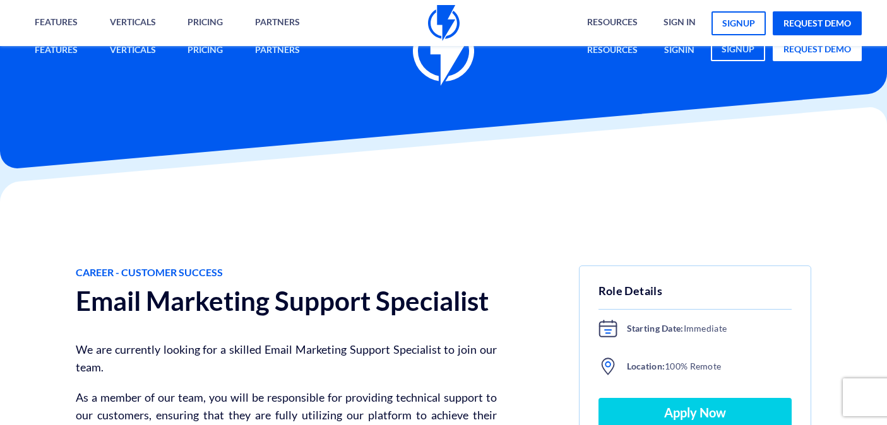 The width and height of the screenshot is (887, 425). What do you see at coordinates (705, 329) in the screenshot?
I see `span: Immediate` at bounding box center [705, 329].